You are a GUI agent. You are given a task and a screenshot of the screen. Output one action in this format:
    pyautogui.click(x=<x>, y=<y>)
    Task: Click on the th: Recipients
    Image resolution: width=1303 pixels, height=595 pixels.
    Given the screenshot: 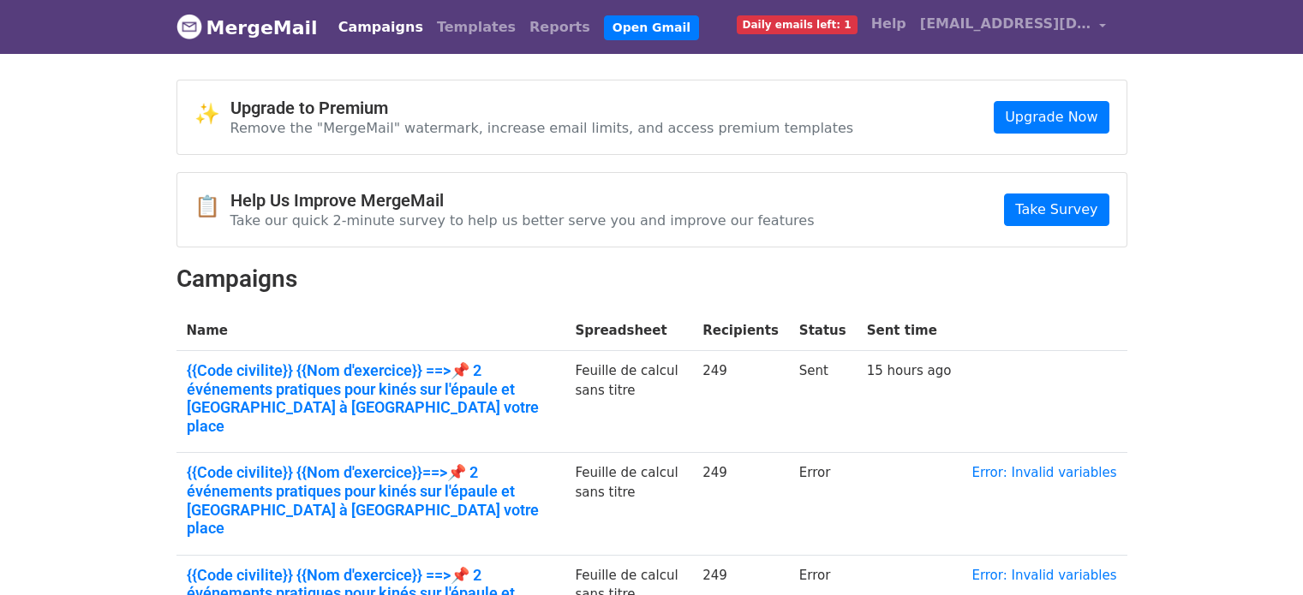 What is the action you would take?
    pyautogui.click(x=740, y=331)
    